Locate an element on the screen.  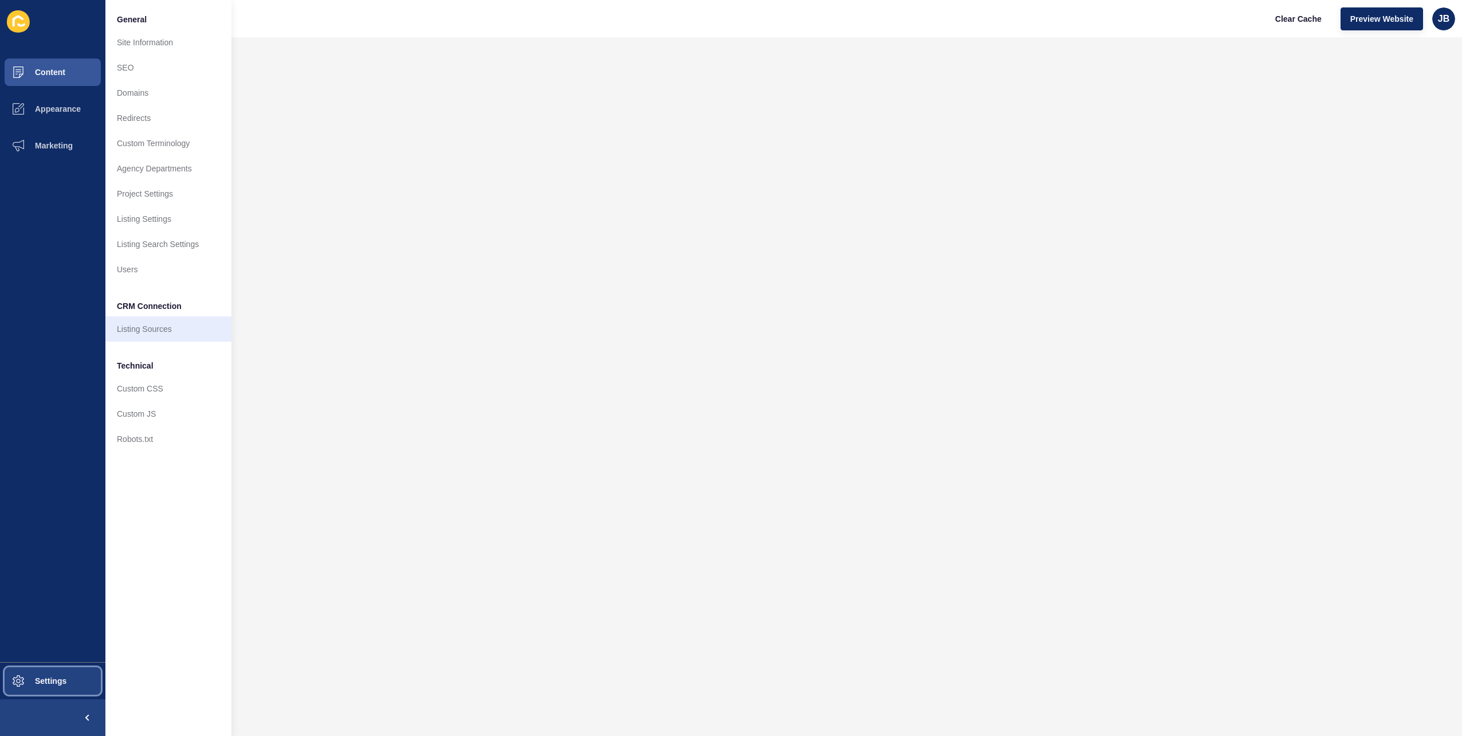
a: Listing Sources is located at coordinates (168, 329).